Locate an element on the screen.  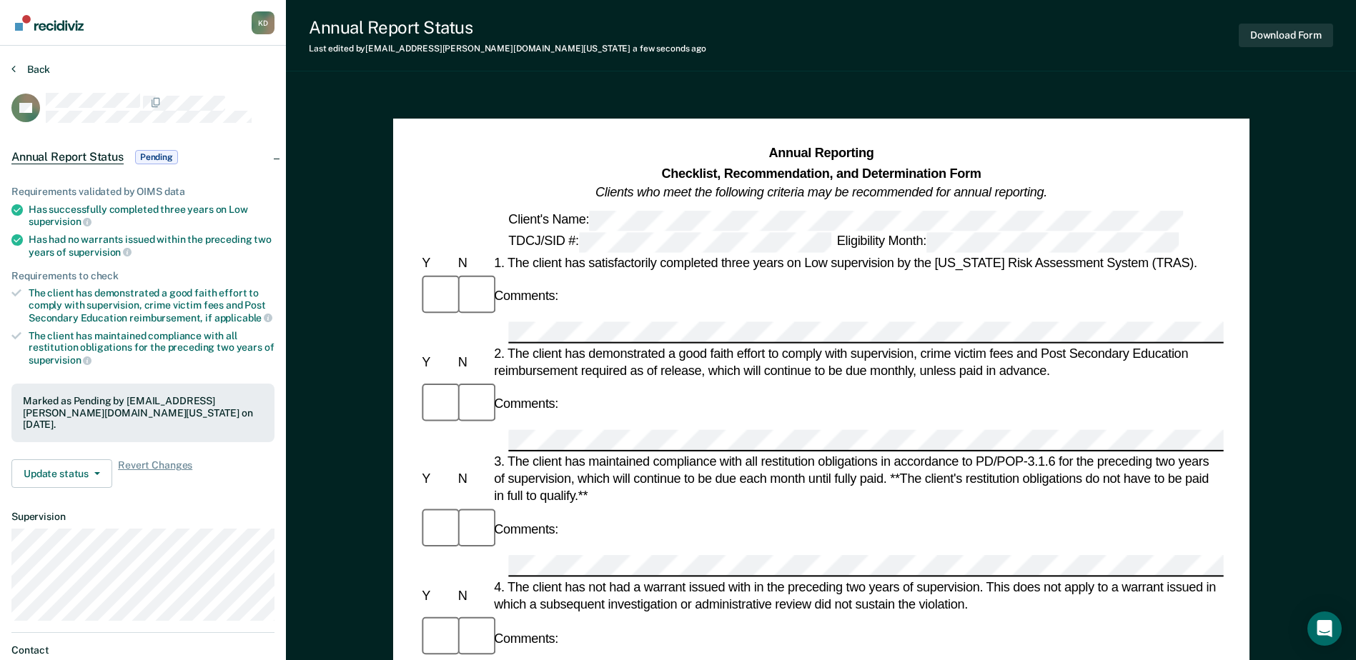
strong: Annual Reporting is located at coordinates (820, 154).